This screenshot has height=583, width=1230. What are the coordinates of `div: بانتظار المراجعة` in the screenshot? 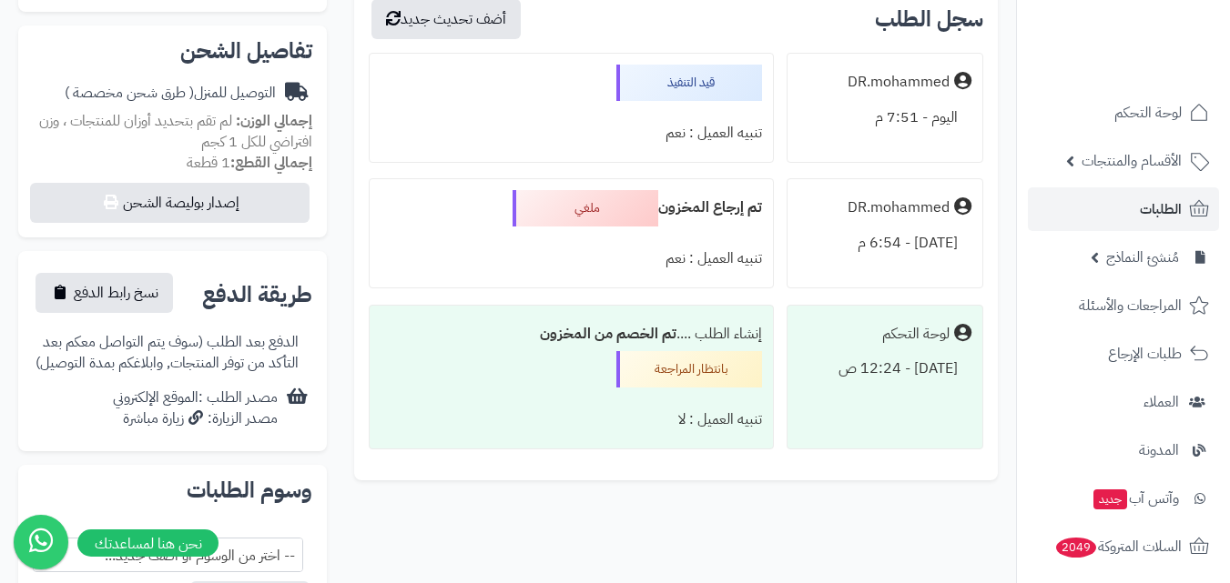 It's located at (689, 370).